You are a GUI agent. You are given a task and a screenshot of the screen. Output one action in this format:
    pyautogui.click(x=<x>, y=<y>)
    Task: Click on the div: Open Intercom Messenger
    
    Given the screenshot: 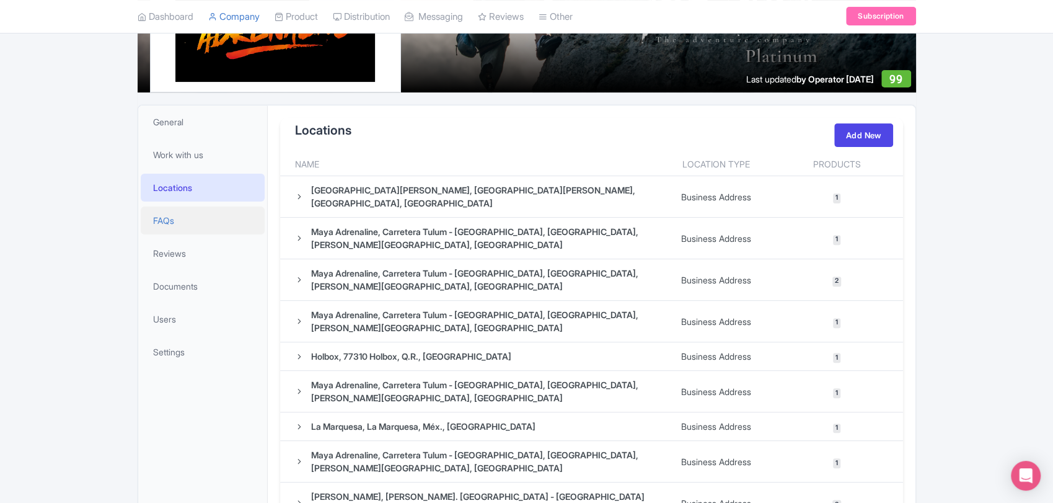 What is the action you would take?
    pyautogui.click(x=1026, y=476)
    